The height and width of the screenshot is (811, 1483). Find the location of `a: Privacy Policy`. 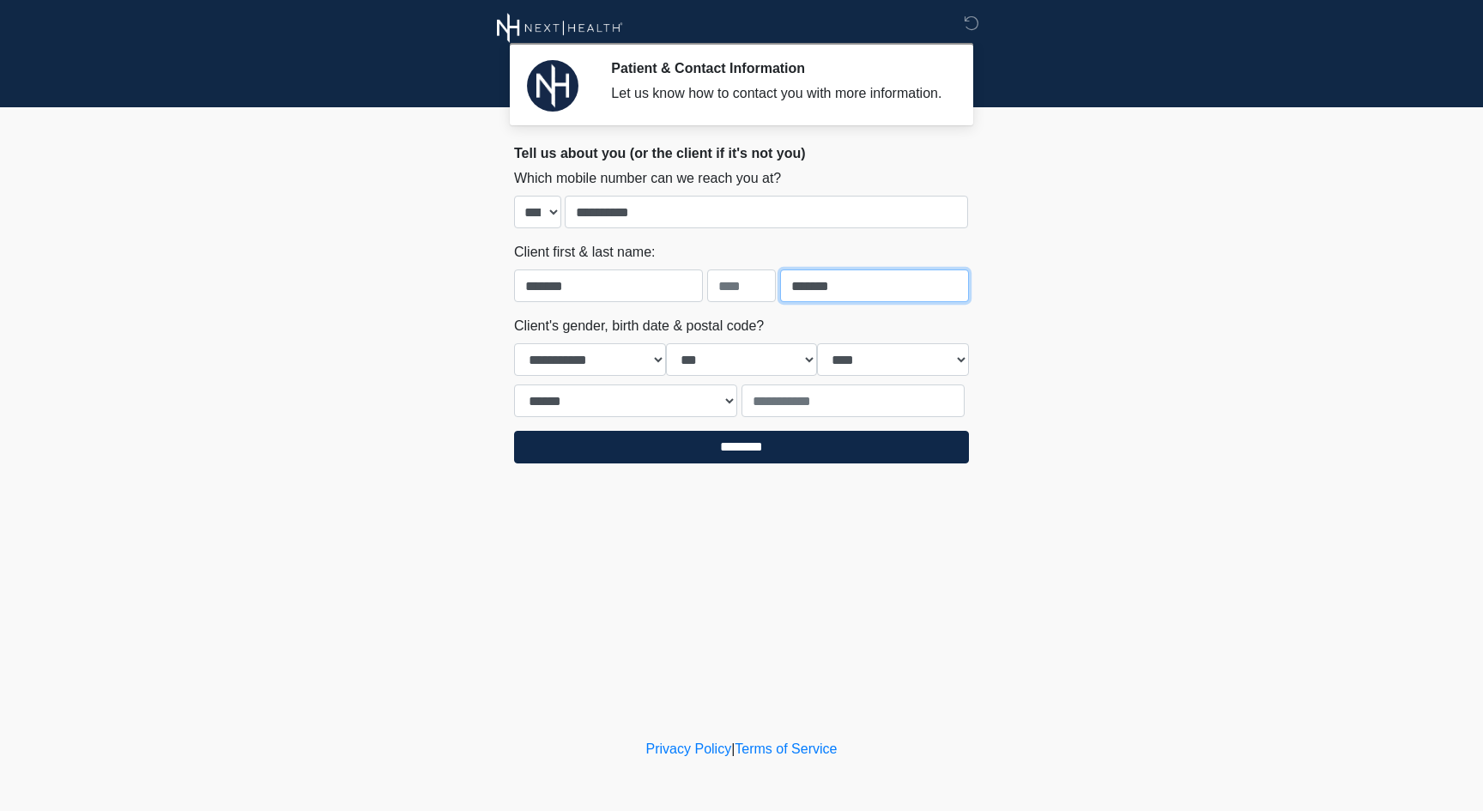

a: Privacy Policy is located at coordinates (689, 748).